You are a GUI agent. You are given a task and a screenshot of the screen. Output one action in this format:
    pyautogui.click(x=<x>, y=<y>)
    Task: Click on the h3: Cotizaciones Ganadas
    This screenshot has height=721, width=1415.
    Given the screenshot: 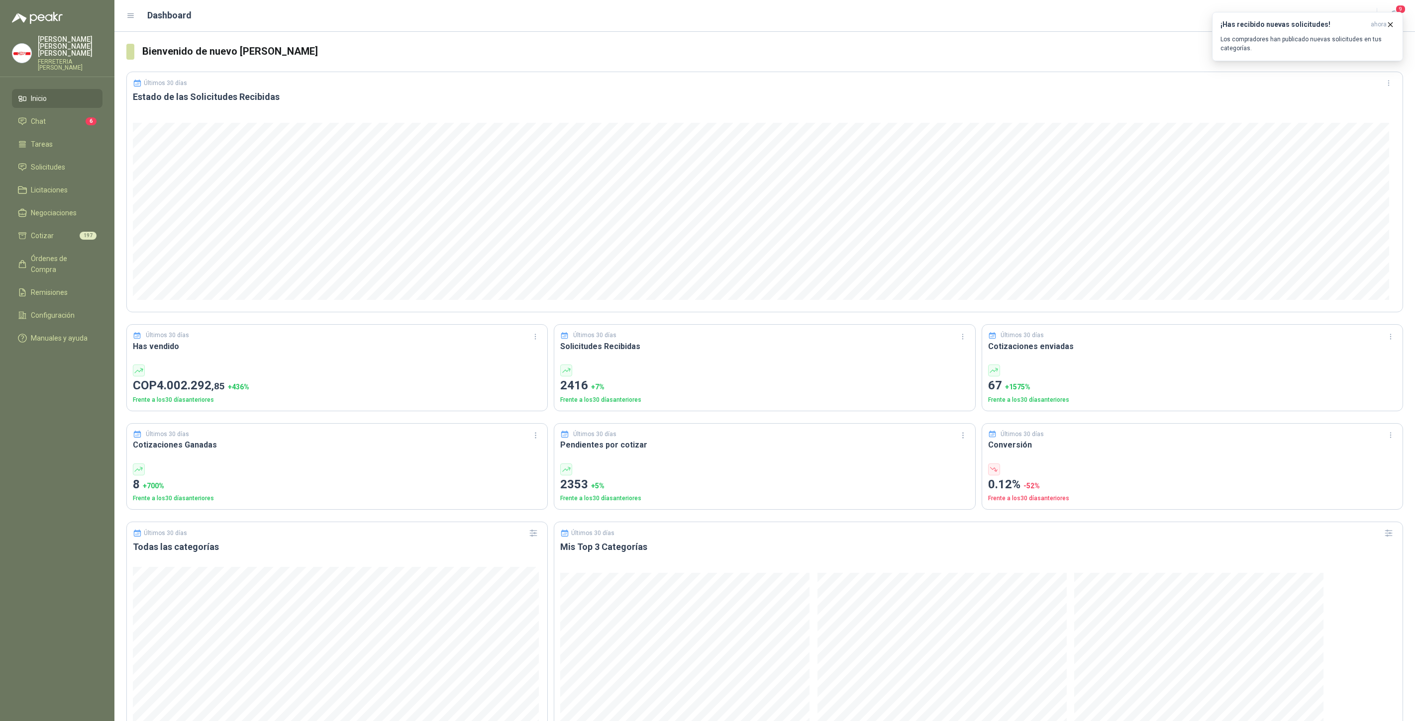 What is the action you would take?
    pyautogui.click(x=337, y=445)
    